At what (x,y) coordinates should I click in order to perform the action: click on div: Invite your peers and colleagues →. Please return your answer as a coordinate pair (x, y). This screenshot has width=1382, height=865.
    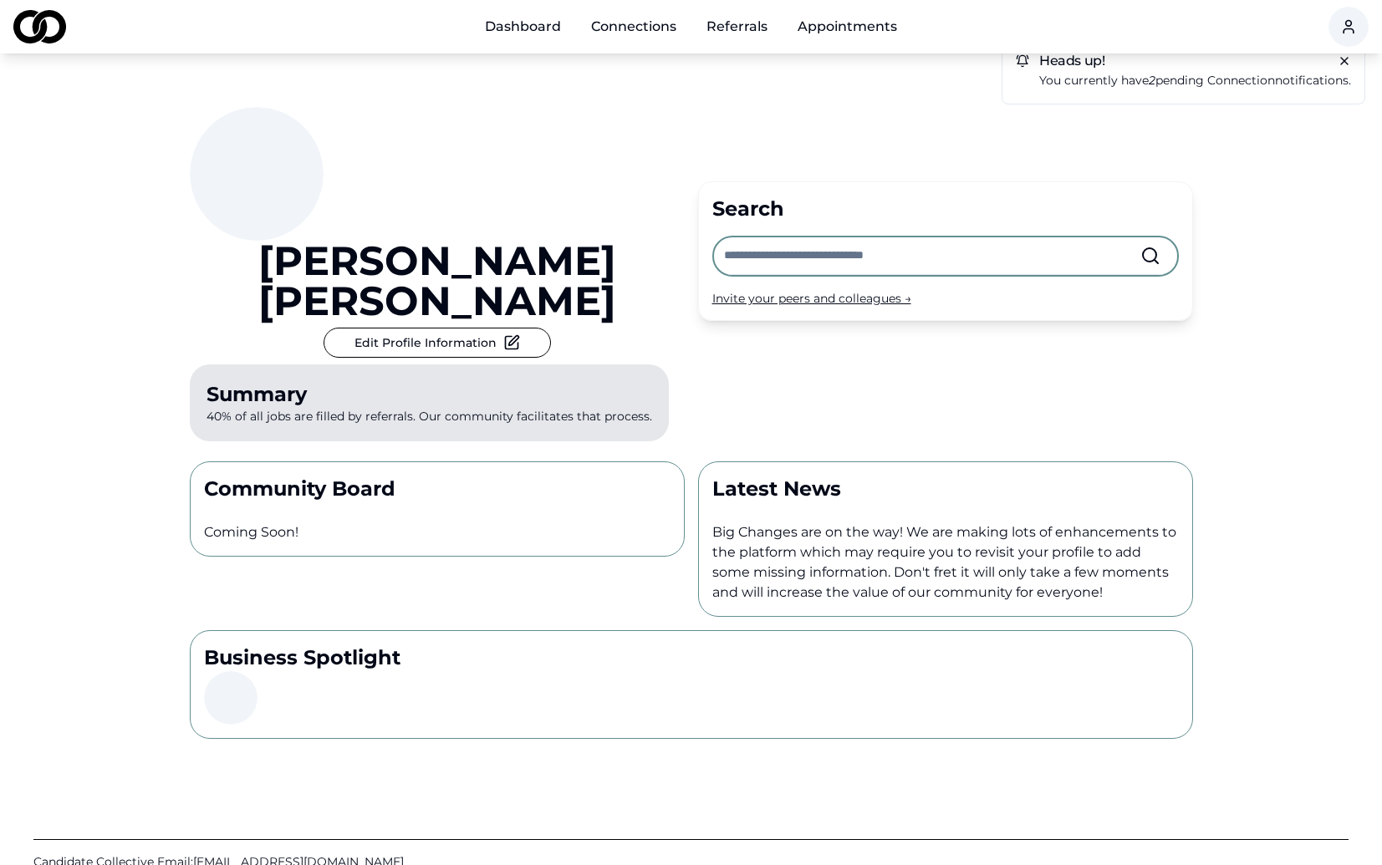
    Looking at the image, I should click on (946, 298).